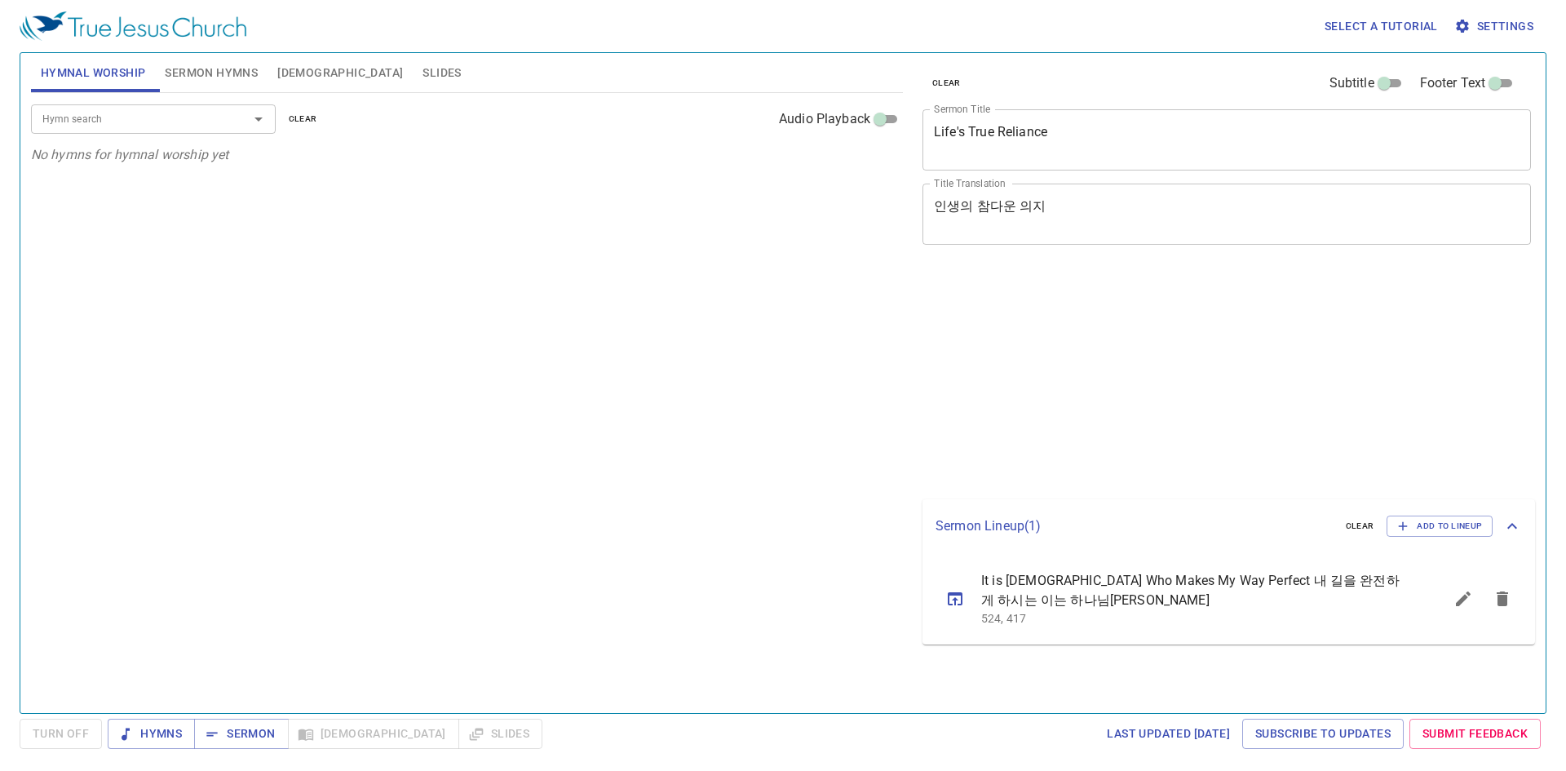 The width and height of the screenshot is (1566, 771). I want to click on span: Add to Lineup, so click(1439, 526).